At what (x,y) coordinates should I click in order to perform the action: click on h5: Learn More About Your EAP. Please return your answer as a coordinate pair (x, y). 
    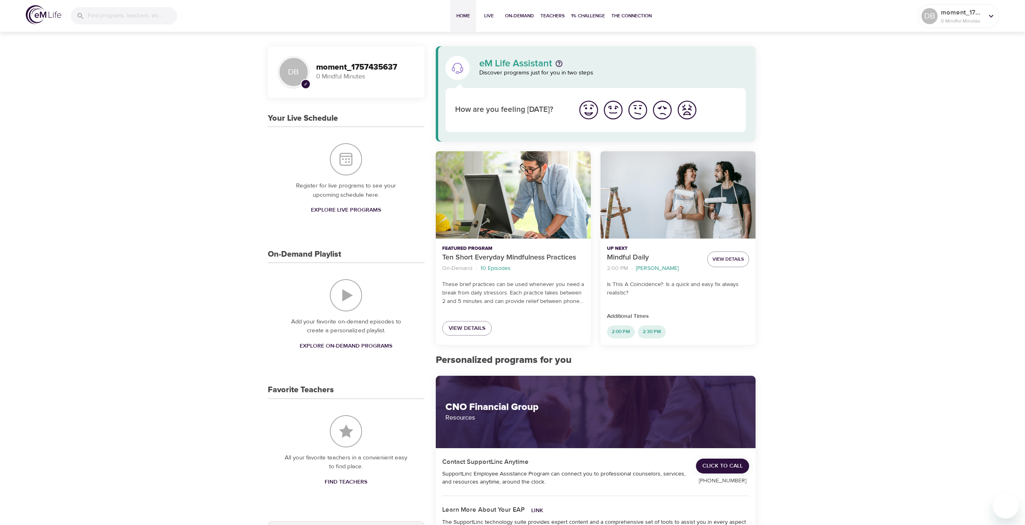
    Looking at the image, I should click on (483, 510).